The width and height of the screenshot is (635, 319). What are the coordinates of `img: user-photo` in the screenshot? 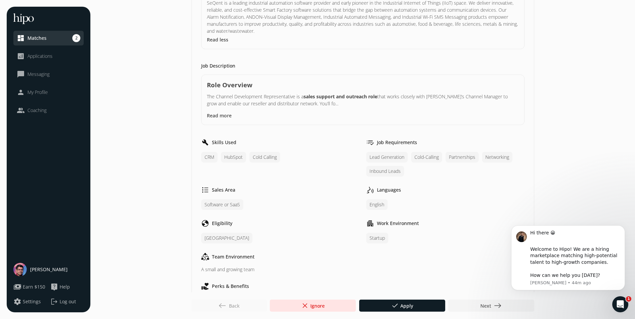 It's located at (20, 270).